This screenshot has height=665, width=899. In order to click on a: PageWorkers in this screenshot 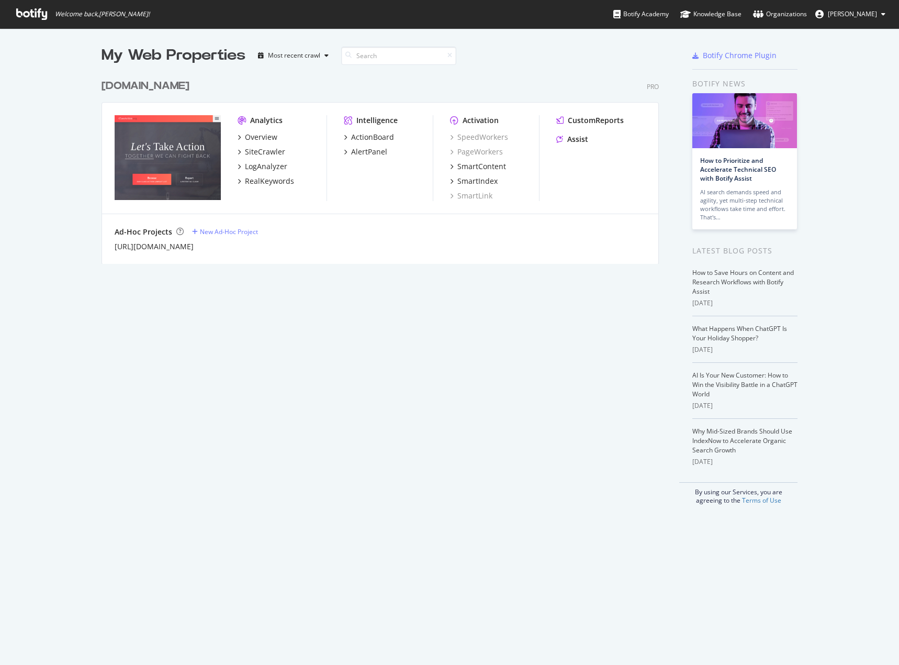, I will do `click(476, 152)`.